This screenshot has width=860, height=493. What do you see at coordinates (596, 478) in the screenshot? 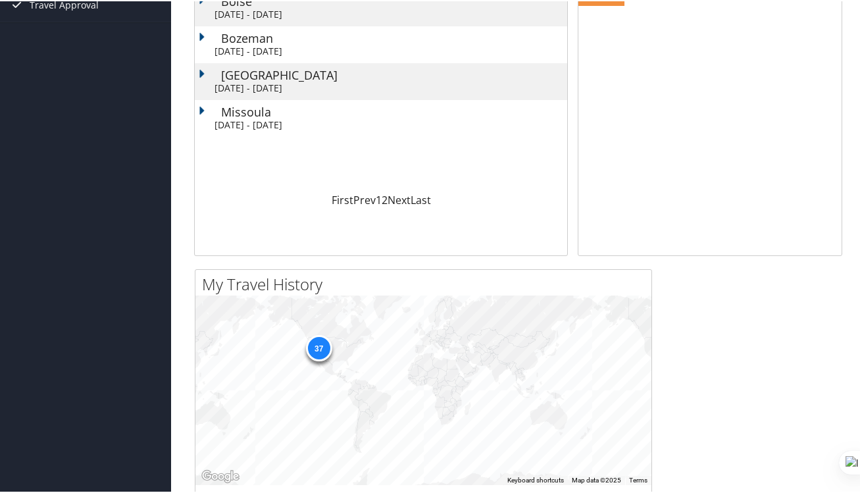
I see `span: Map data ©2025` at bounding box center [596, 478].